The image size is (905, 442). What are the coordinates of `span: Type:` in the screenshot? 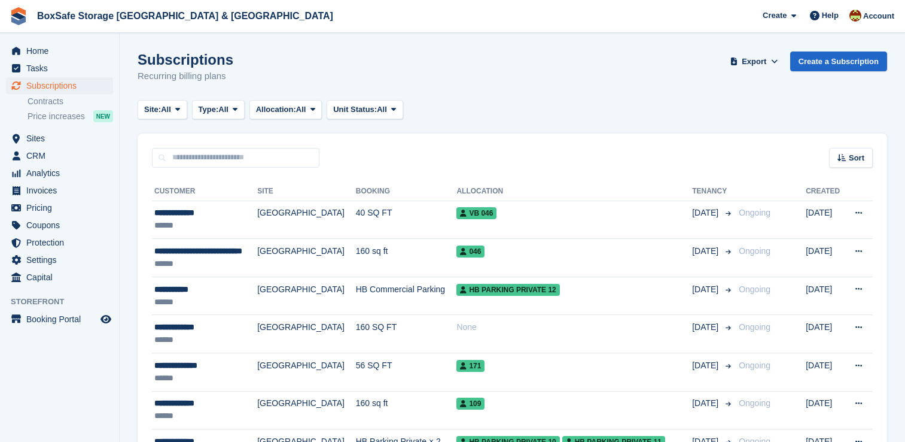 It's located at (209, 110).